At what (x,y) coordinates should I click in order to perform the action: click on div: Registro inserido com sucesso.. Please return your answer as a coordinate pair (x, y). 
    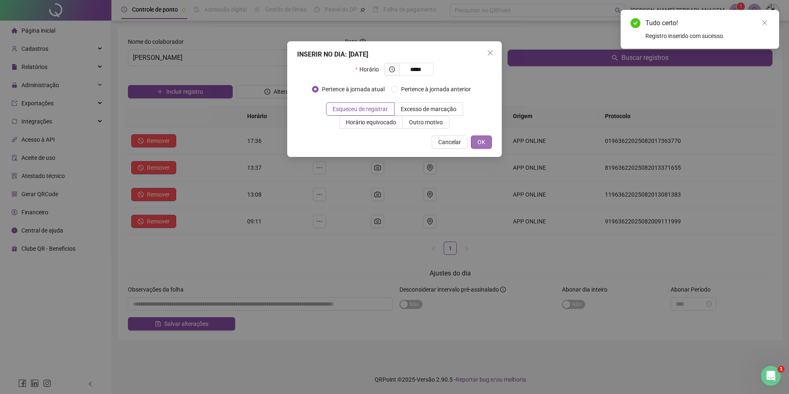
    Looking at the image, I should click on (707, 36).